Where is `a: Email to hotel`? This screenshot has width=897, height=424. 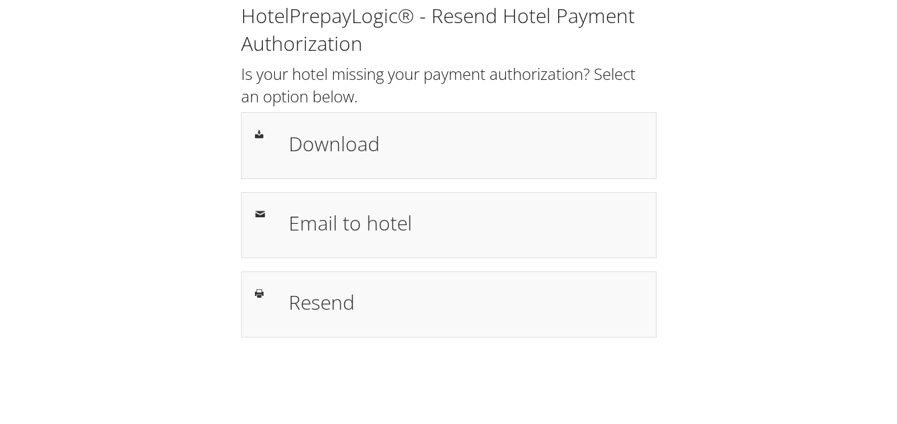 a: Email to hotel is located at coordinates (448, 225).